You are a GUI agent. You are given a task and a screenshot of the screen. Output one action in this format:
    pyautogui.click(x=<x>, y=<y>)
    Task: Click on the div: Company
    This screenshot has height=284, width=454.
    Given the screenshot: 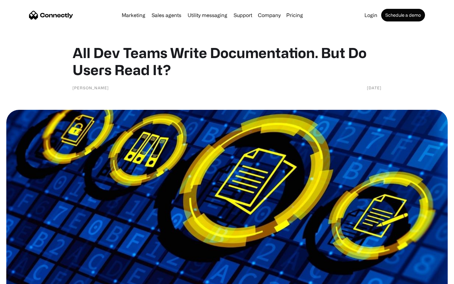 What is the action you would take?
    pyautogui.click(x=269, y=15)
    